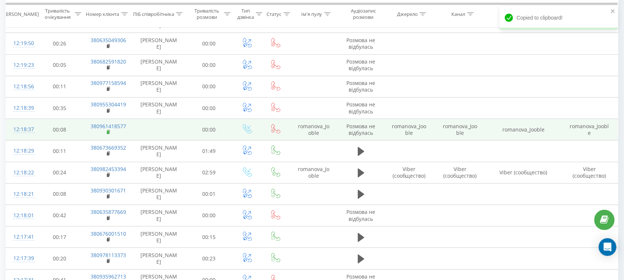 The height and width of the screenshot is (280, 624). Describe the element at coordinates (58, 14) in the screenshot. I see `div: Тривалість очікування` at that location.